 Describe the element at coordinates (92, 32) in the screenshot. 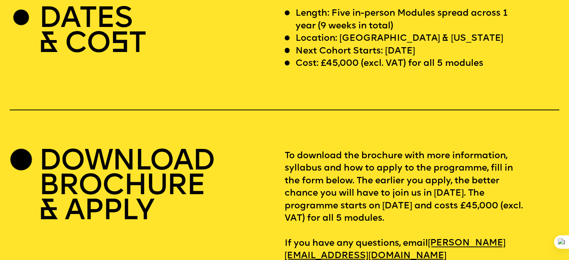

I see `h2: DATES & CO T` at that location.